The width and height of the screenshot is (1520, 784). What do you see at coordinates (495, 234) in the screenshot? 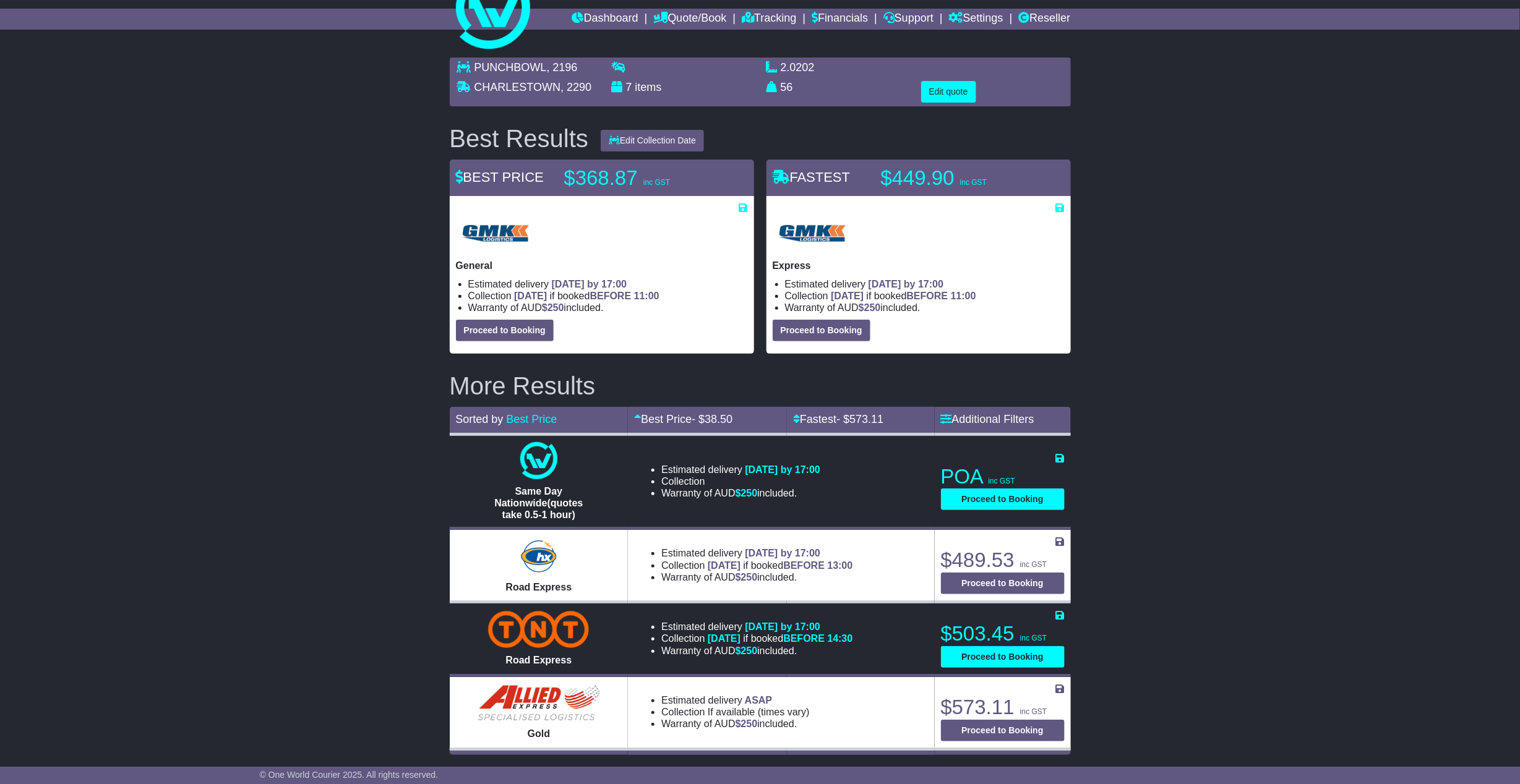
I see `img: GMK Logistics: General` at bounding box center [495, 234].